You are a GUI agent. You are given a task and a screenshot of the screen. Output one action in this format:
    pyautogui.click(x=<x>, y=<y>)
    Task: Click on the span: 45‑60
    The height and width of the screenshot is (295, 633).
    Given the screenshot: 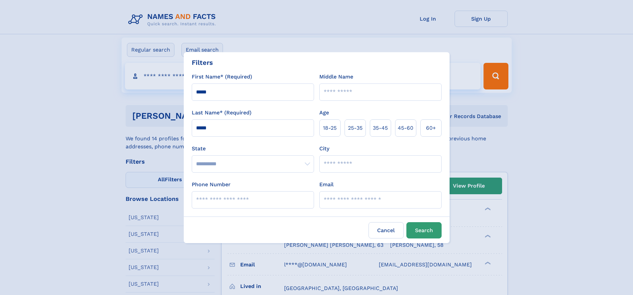 What is the action you would take?
    pyautogui.click(x=405, y=128)
    